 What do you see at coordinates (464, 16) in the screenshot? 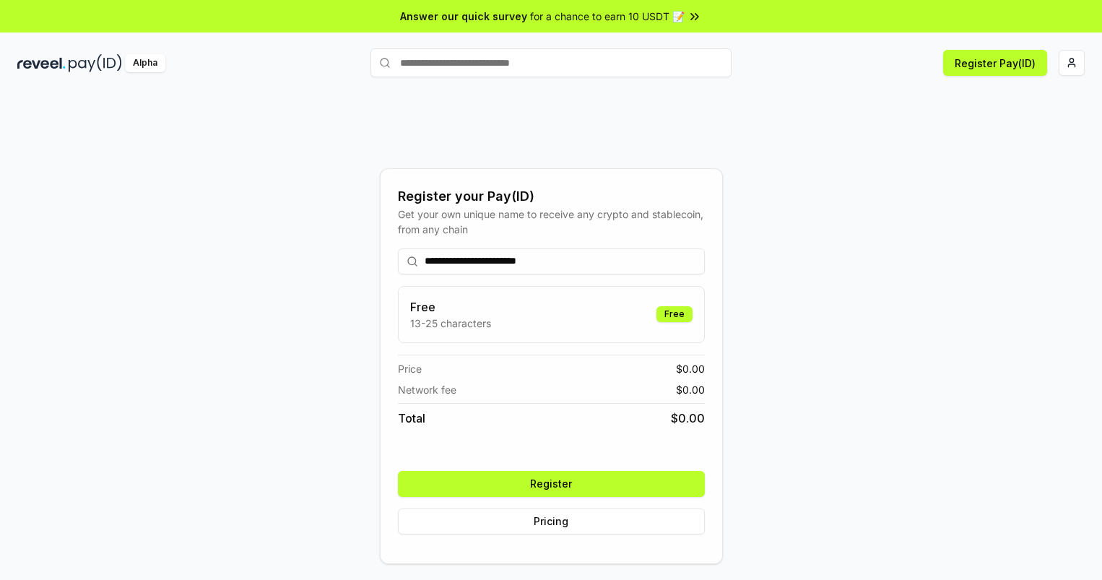
I see `span: Answer our quick survey` at bounding box center [464, 16].